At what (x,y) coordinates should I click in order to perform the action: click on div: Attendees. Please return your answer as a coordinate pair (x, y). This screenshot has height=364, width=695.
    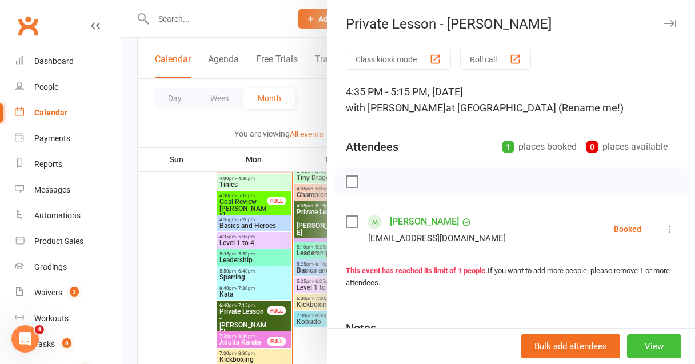
    Looking at the image, I should click on (372, 147).